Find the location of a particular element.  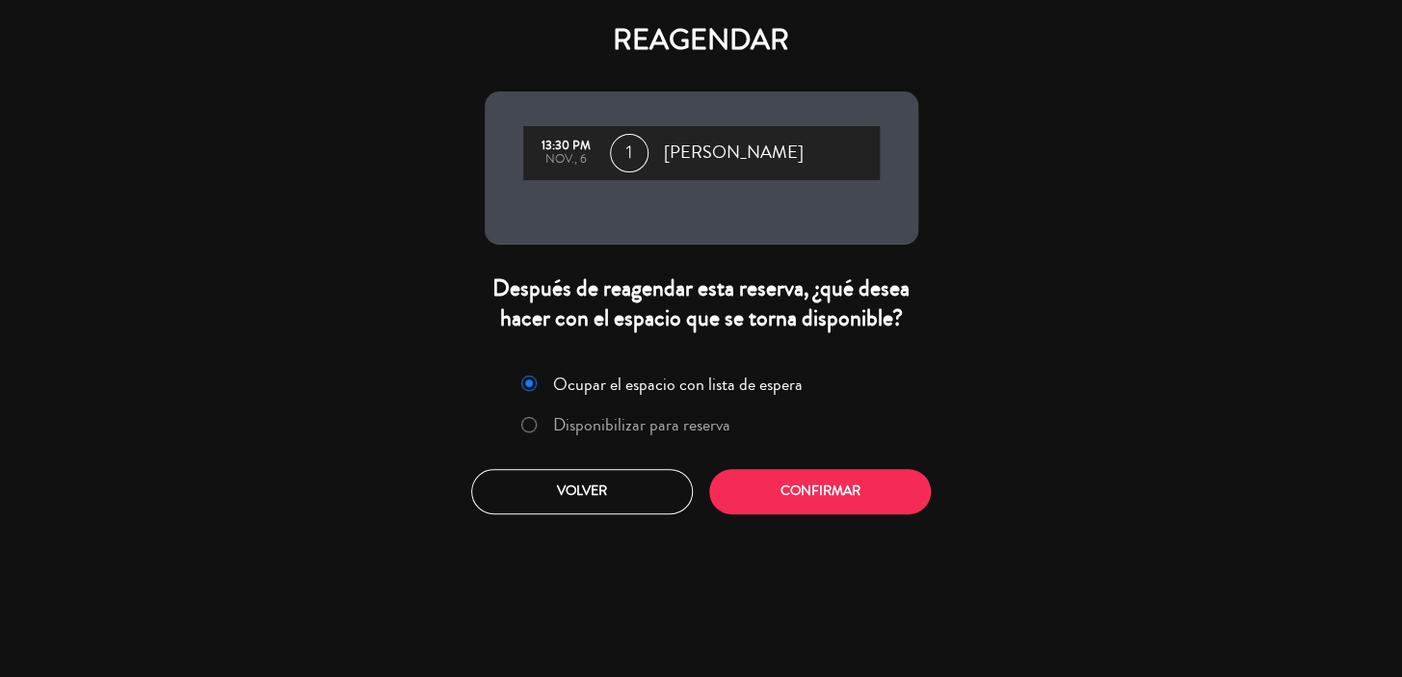

label: Disponibilizar para reserva is located at coordinates (642, 425).